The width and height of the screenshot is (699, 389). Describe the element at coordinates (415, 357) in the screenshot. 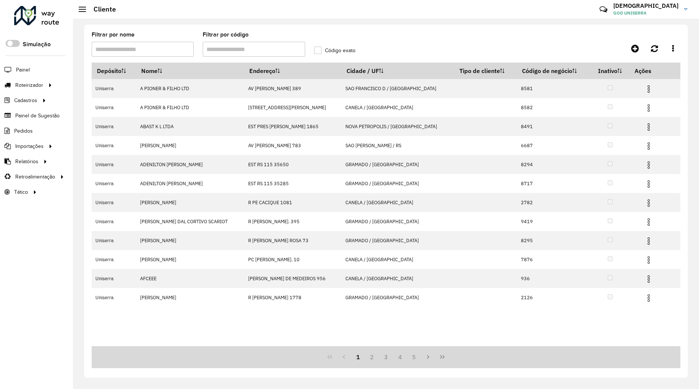

I see `button: 5` at that location.